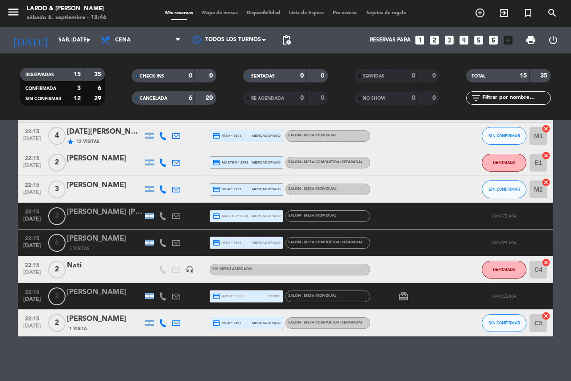 This screenshot has width=571, height=381. What do you see at coordinates (220, 13) in the screenshot?
I see `span: Mapa de mesas` at bounding box center [220, 13].